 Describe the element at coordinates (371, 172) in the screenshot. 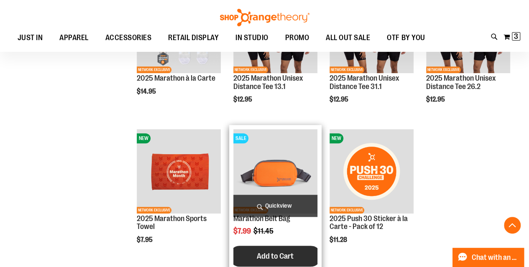

I see `a: 2025 Push 30 Sticker à la Carte - Pack of 12NEWNETWORK EXCLUSIVE` at that location.